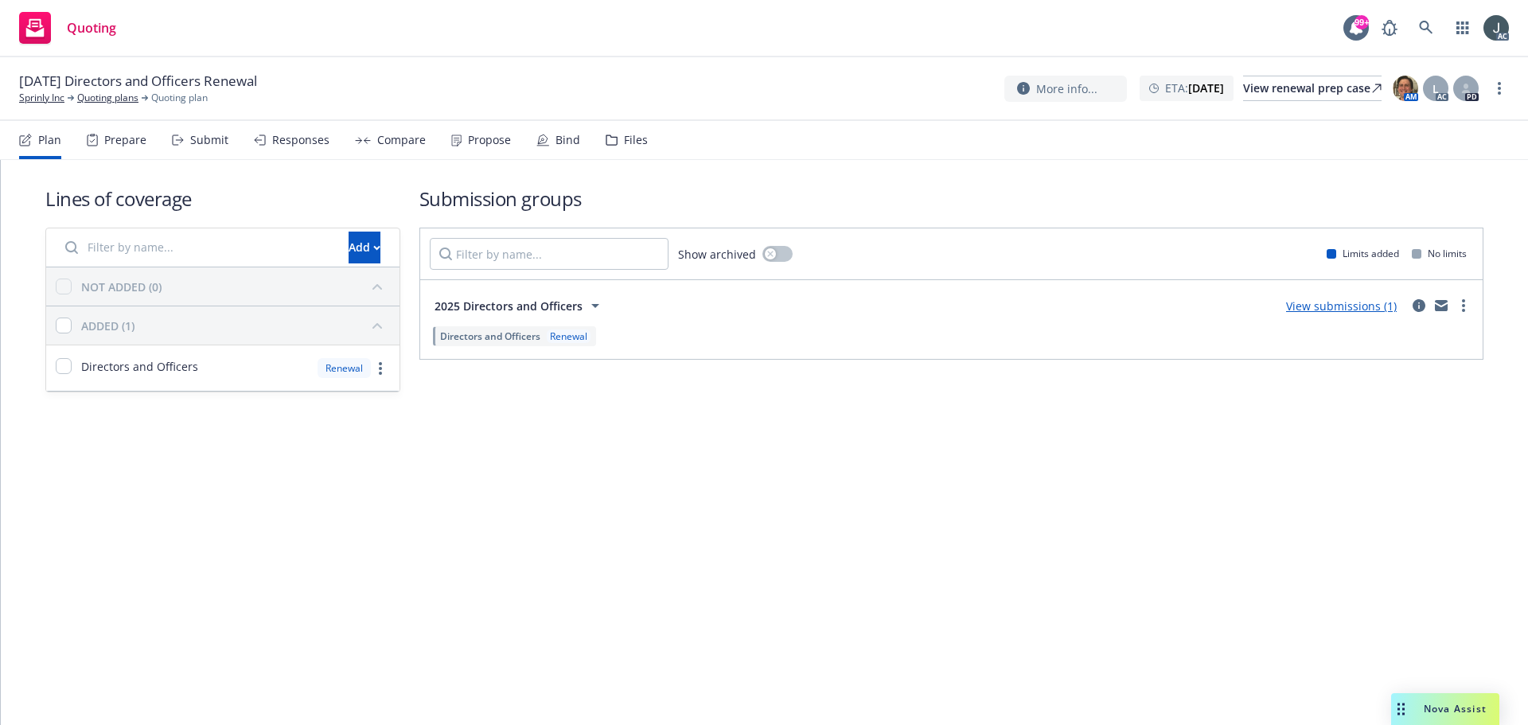  I want to click on a: Report a Bug, so click(1390, 28).